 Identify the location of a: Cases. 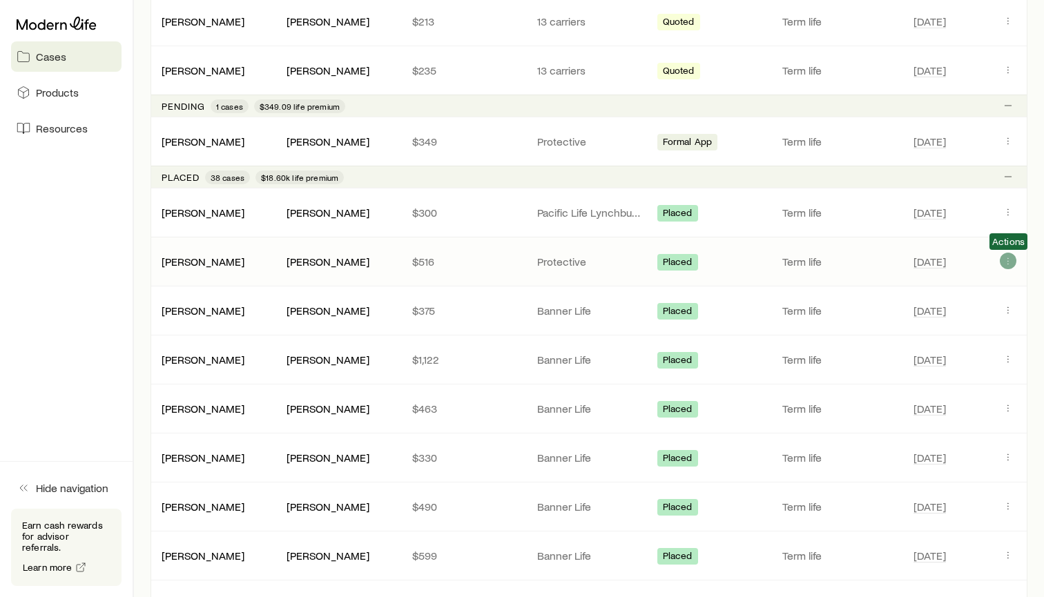
(66, 57).